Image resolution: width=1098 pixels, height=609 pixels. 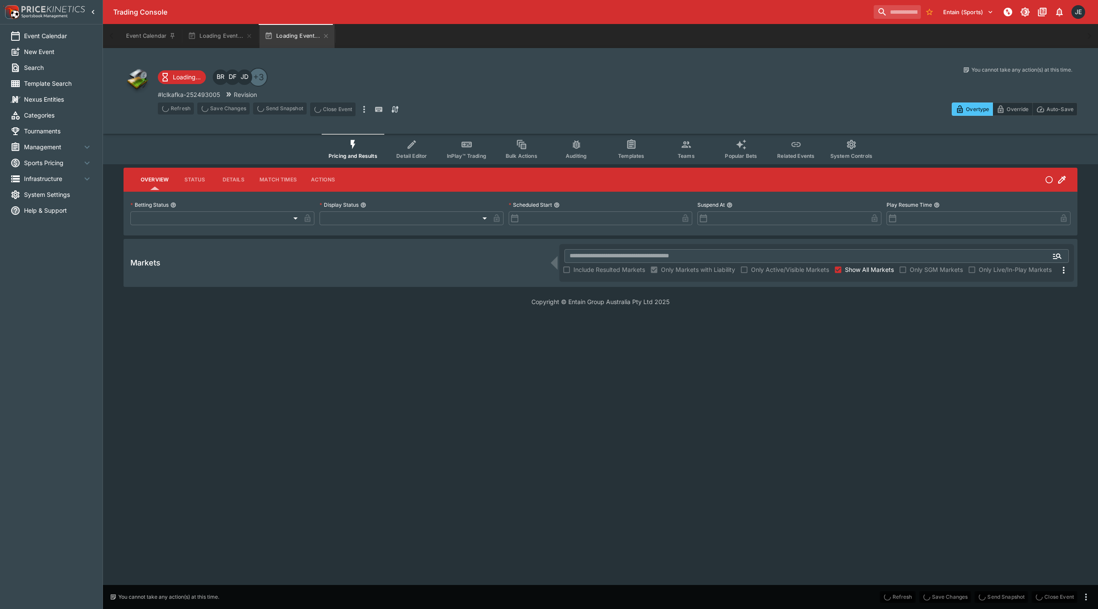 I want to click on span: Template Search, so click(x=58, y=83).